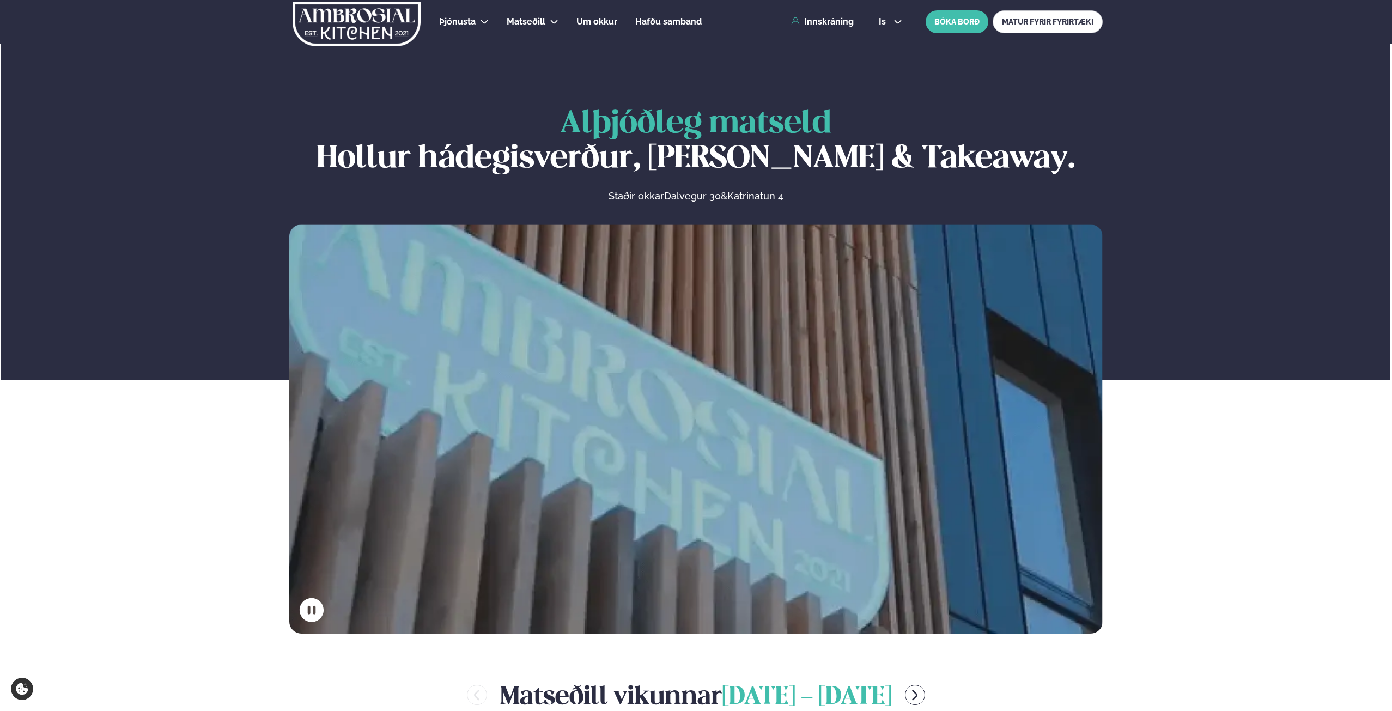 This screenshot has height=711, width=1392. What do you see at coordinates (692, 196) in the screenshot?
I see `a: Dalvegur 30` at bounding box center [692, 196].